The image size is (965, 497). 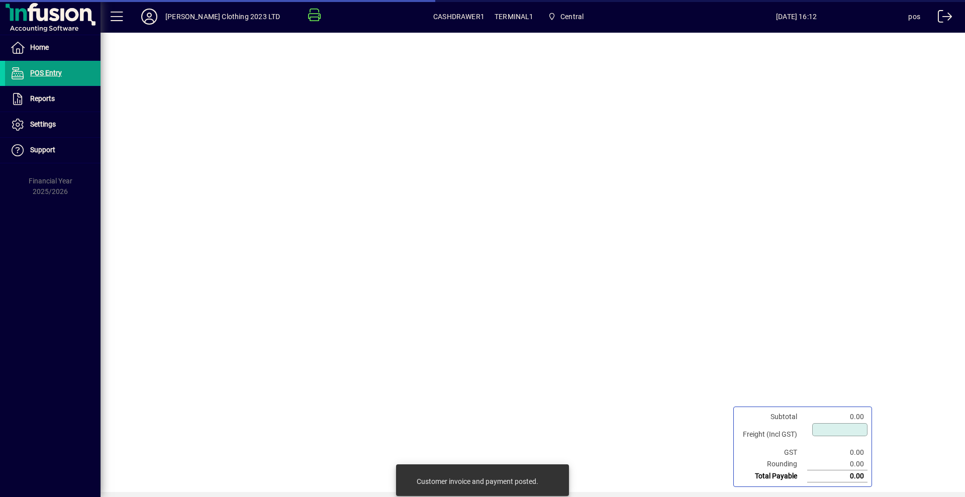 I want to click on span: POS Entry, so click(x=46, y=73).